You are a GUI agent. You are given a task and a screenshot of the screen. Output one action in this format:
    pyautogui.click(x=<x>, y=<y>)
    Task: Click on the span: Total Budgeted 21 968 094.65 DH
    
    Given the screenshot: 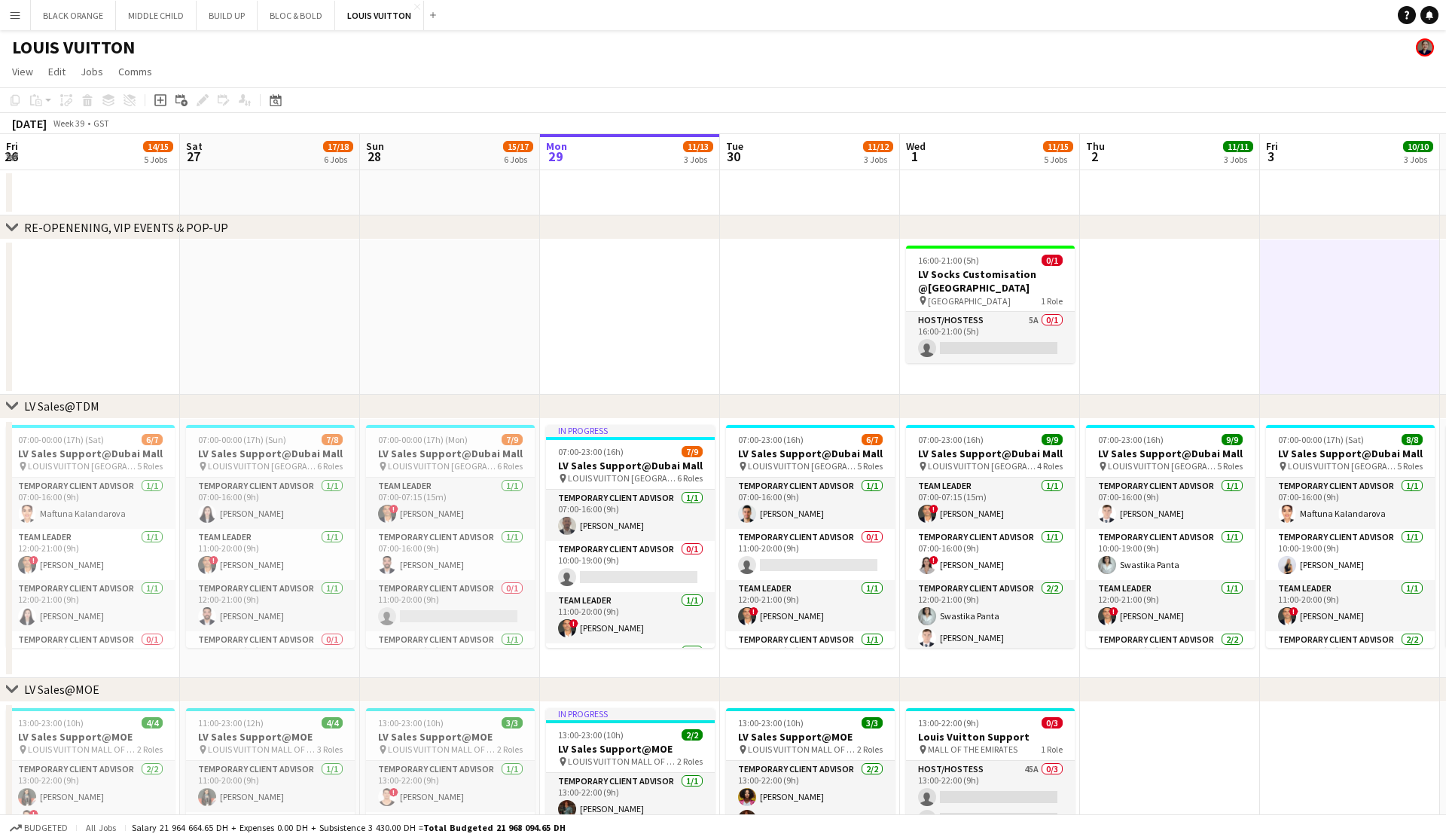 What is the action you would take?
    pyautogui.click(x=494, y=827)
    